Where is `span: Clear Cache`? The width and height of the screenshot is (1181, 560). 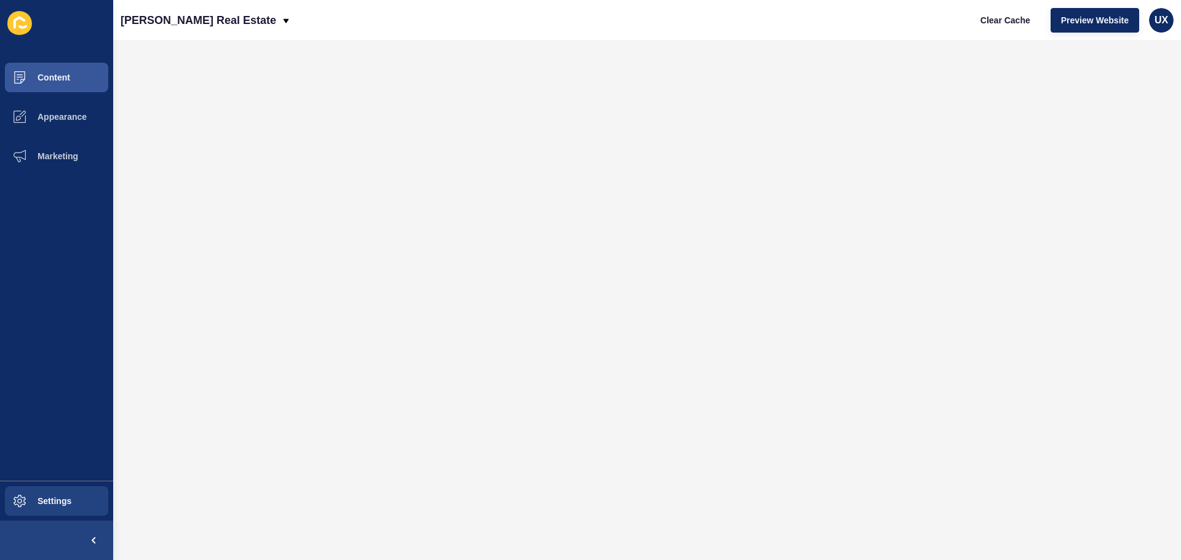 span: Clear Cache is located at coordinates (1005, 20).